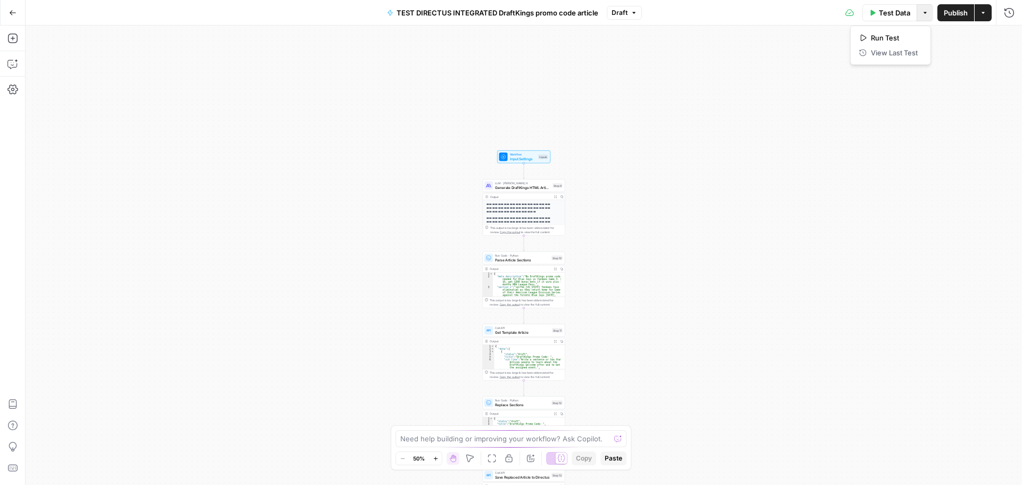 The height and width of the screenshot is (485, 1022). What do you see at coordinates (523, 159) in the screenshot?
I see `span: Input Settings` at bounding box center [523, 159].